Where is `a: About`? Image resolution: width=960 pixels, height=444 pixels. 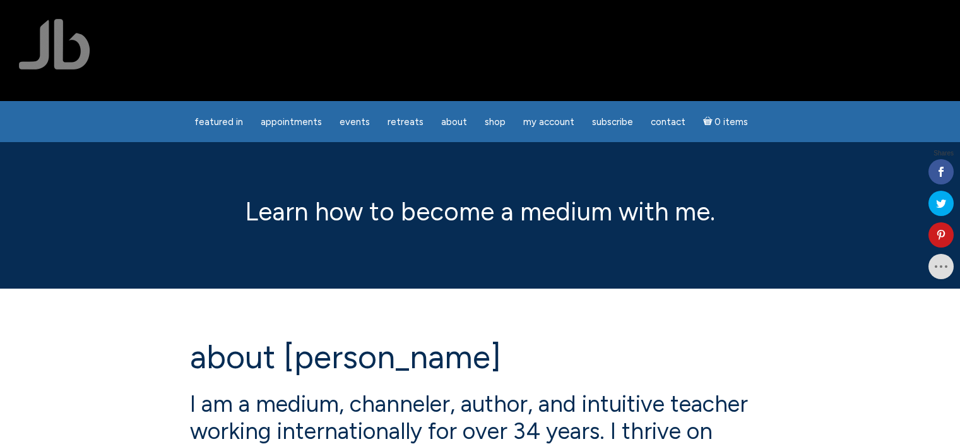
a: About is located at coordinates (454, 122).